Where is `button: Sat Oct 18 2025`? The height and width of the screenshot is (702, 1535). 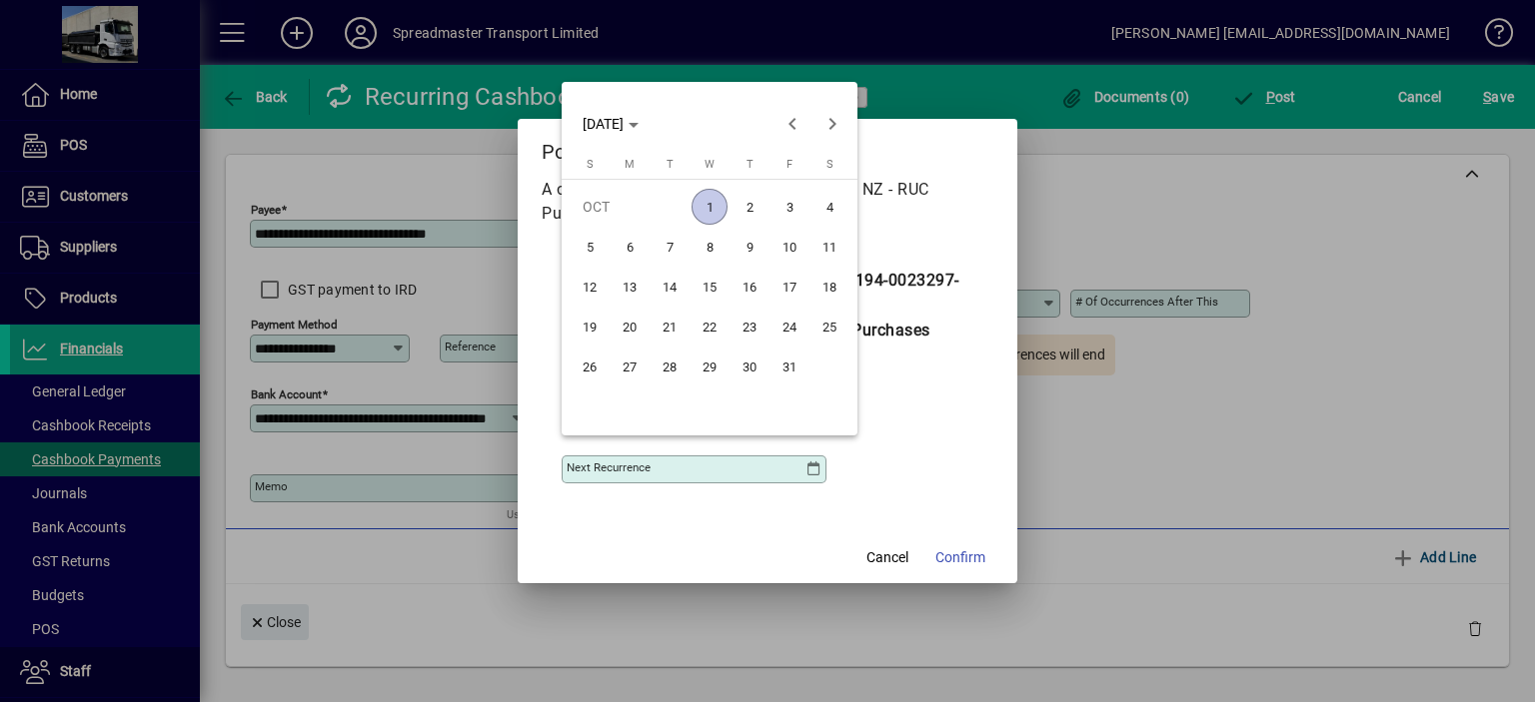
button: Sat Oct 18 2025 is located at coordinates (829, 287).